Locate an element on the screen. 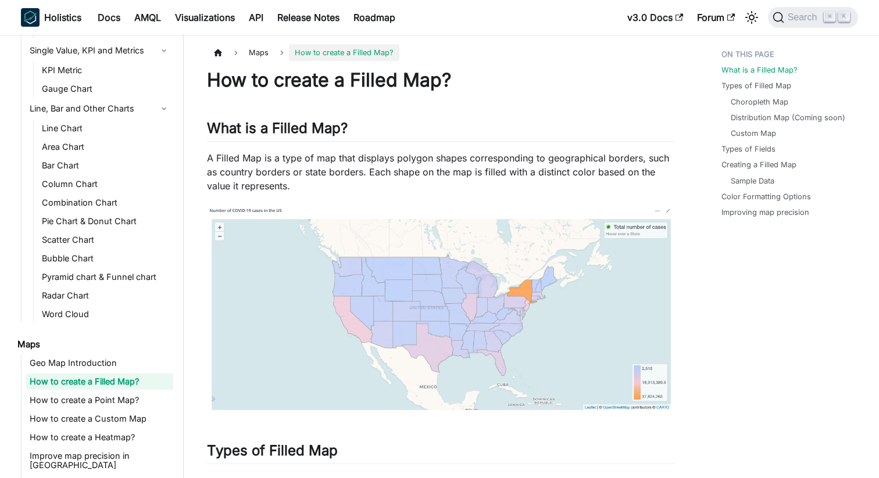 Image resolution: width=879 pixels, height=478 pixels. h1: How to create a Filled Map? is located at coordinates (441, 80).